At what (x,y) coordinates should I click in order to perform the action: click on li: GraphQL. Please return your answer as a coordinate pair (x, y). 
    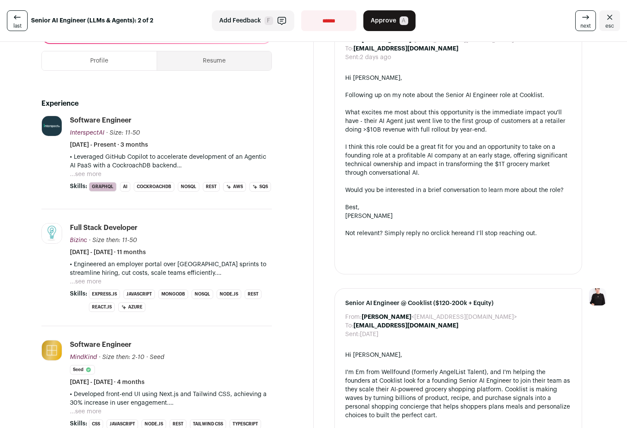
    Looking at the image, I should click on (103, 187).